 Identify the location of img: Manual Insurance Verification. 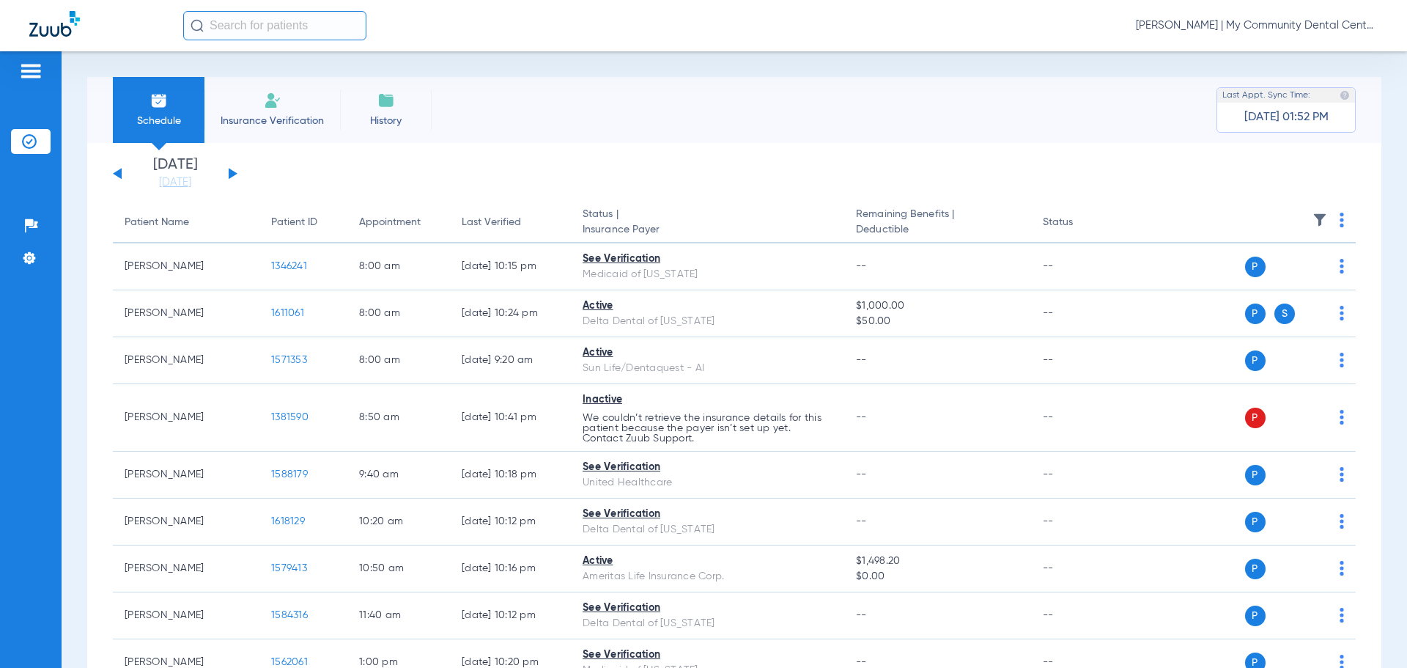
(273, 100).